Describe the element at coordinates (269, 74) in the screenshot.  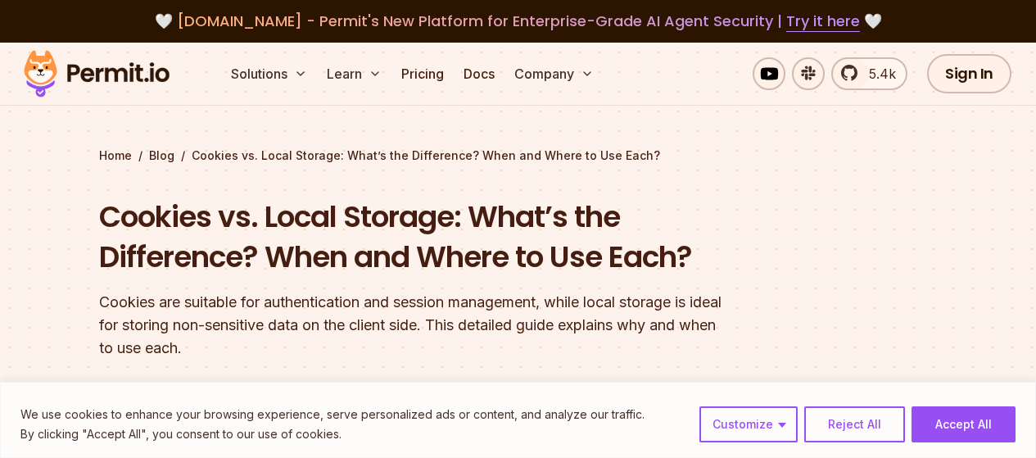
I see `button: Solutions` at that location.